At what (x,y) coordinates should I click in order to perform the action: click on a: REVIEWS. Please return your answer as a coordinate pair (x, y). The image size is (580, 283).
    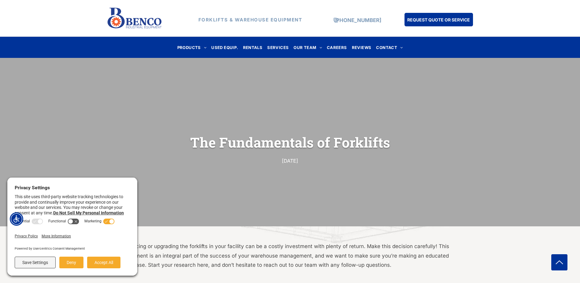
    Looking at the image, I should click on (362, 47).